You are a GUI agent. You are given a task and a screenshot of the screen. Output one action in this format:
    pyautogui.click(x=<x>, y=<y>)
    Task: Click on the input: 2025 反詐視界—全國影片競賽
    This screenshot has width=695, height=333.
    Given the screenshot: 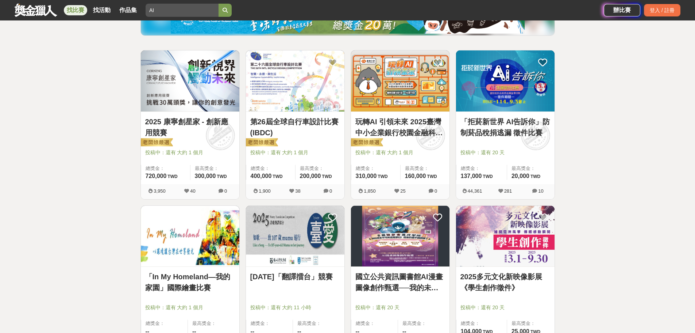 What is the action you would take?
    pyautogui.click(x=182, y=10)
    